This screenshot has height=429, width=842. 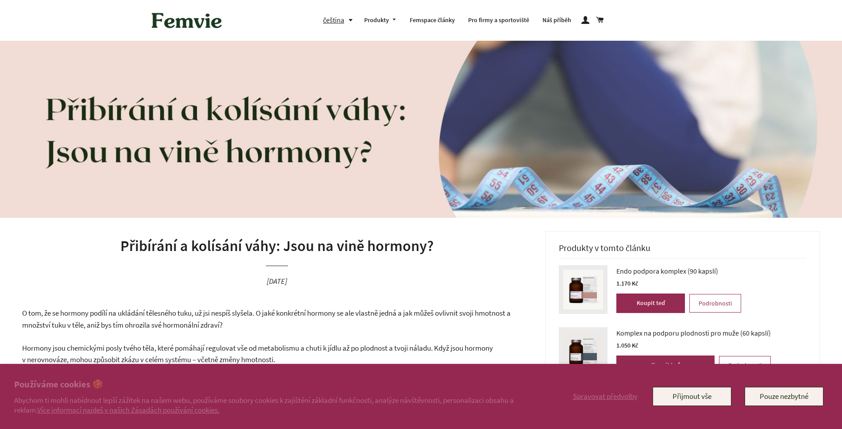 What do you see at coordinates (432, 20) in the screenshot?
I see `a: Femspace články` at bounding box center [432, 20].